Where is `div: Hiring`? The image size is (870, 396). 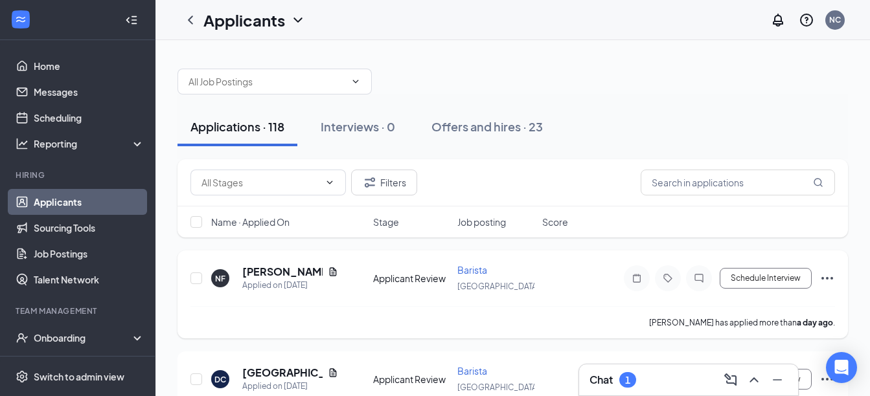 div: Hiring is located at coordinates (78, 175).